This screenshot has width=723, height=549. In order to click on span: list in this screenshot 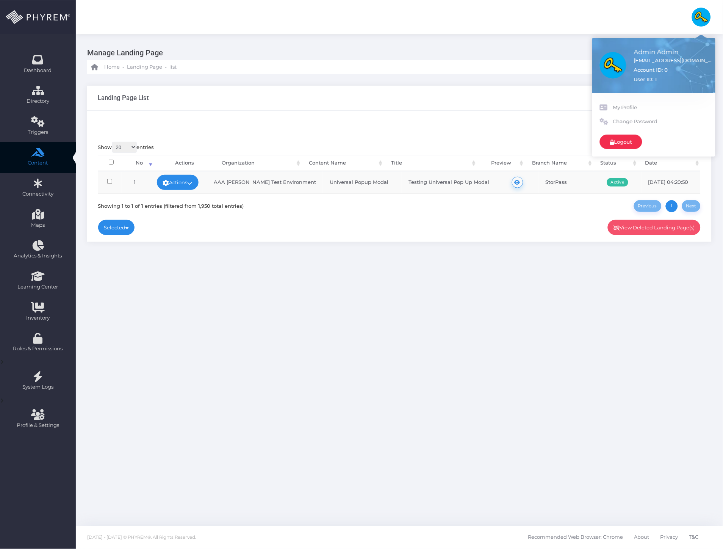, I will do `click(173, 67)`.